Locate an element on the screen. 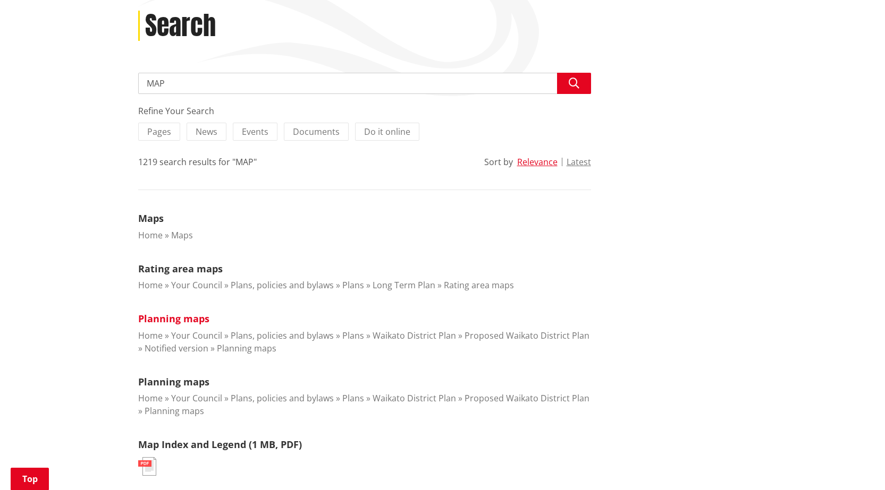 The width and height of the screenshot is (885, 490). button: Relevance is located at coordinates (537, 162).